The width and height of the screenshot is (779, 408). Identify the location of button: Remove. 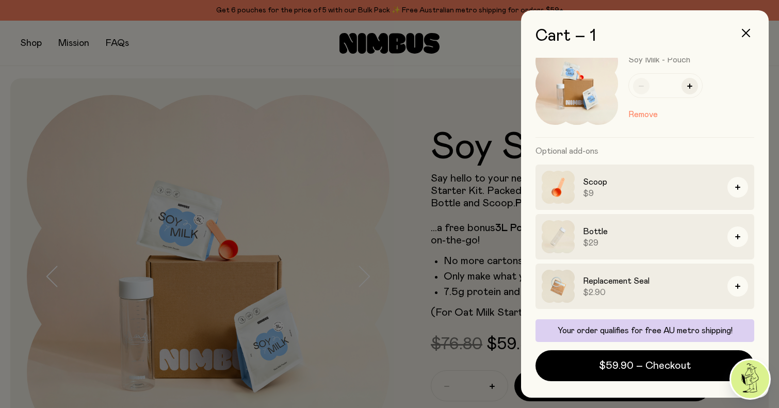
(642, 114).